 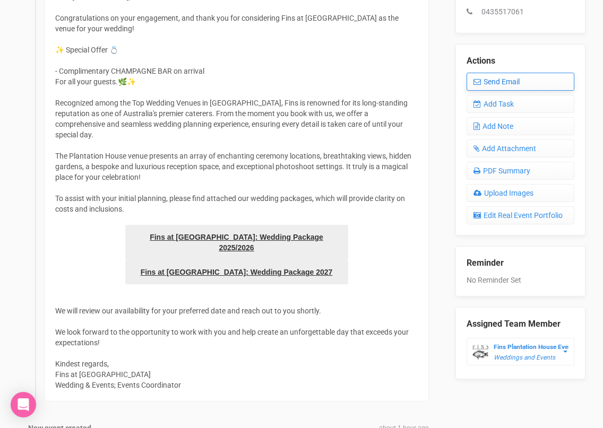 I want to click on p: 0435517061, so click(x=520, y=12).